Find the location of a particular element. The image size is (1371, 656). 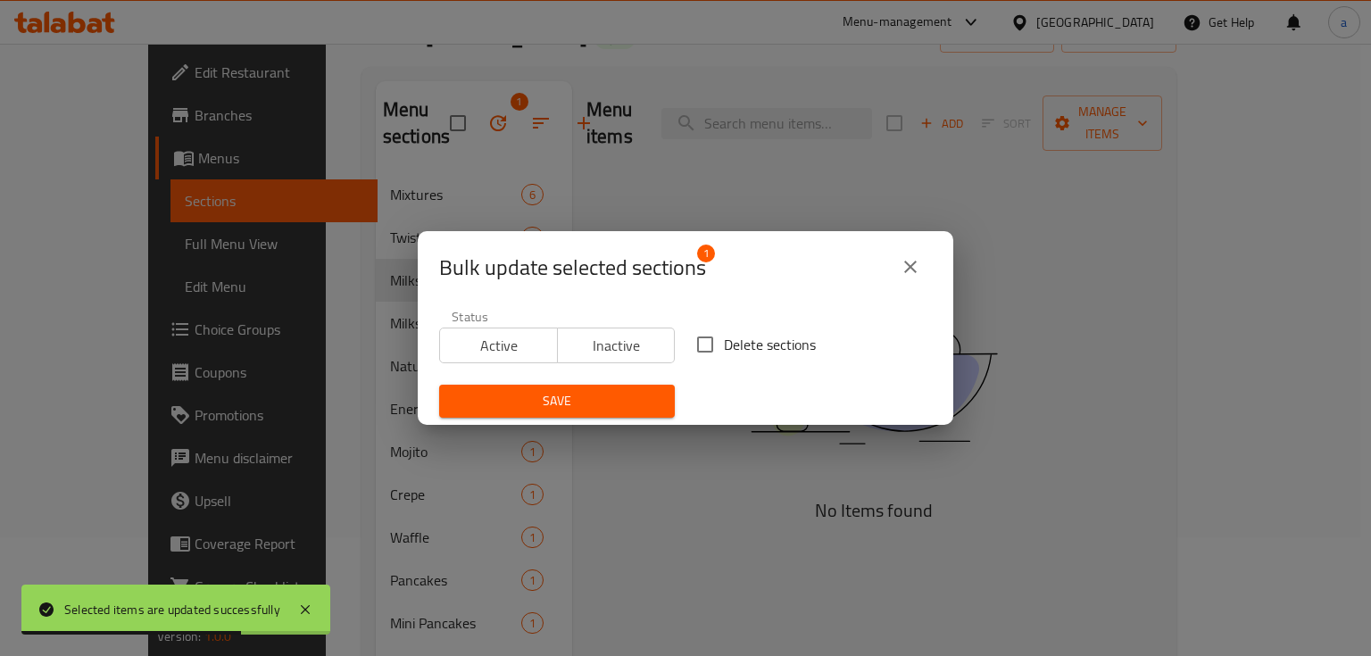

span: Delete sections is located at coordinates (769, 344).